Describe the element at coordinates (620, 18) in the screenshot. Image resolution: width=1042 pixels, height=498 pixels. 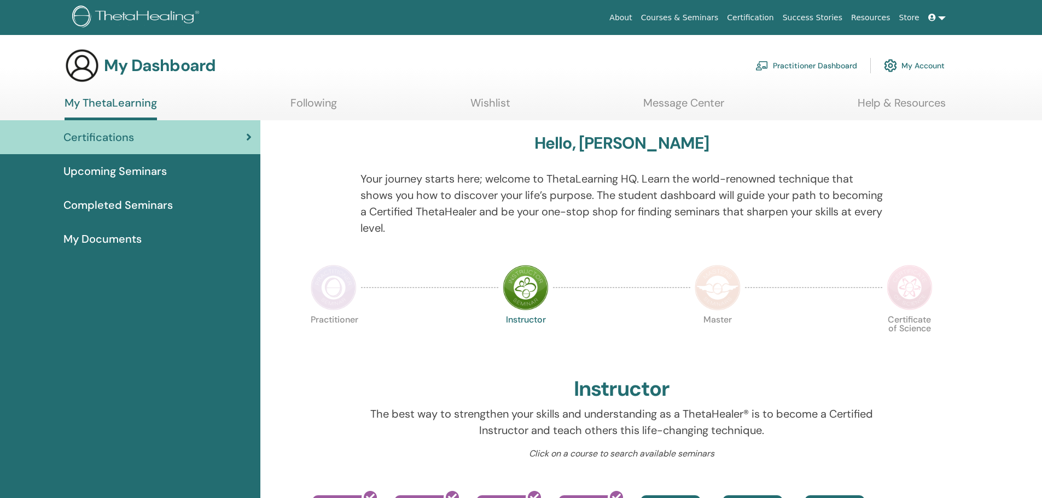
I see `a: About` at that location.